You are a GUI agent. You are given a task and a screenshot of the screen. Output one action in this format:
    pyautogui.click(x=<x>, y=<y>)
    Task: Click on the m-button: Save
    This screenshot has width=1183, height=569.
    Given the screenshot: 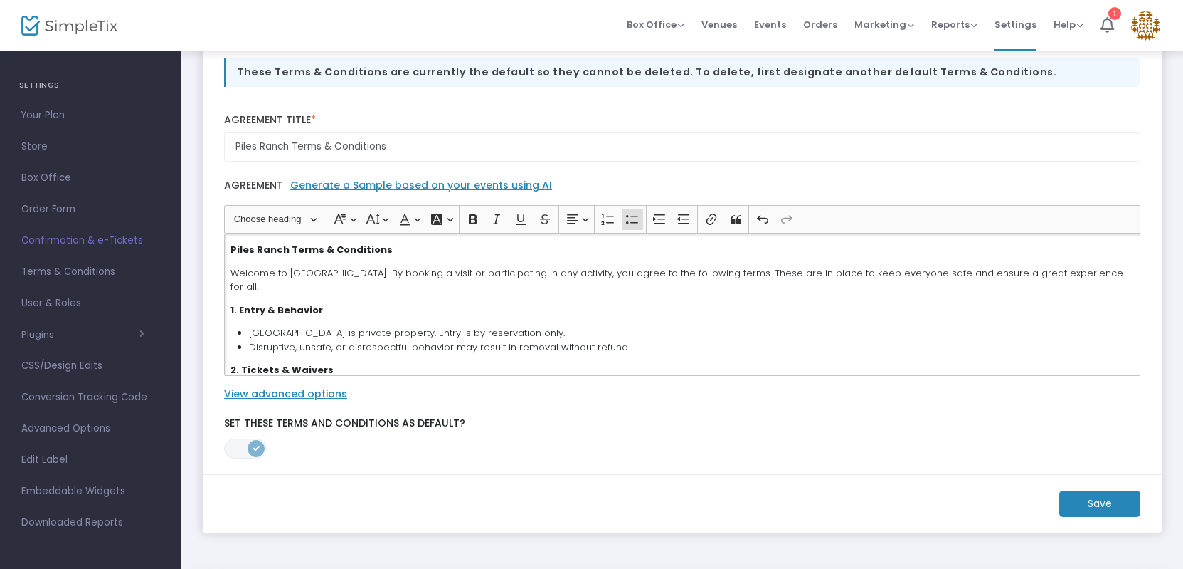 What is the action you would take?
    pyautogui.click(x=1100, y=503)
    